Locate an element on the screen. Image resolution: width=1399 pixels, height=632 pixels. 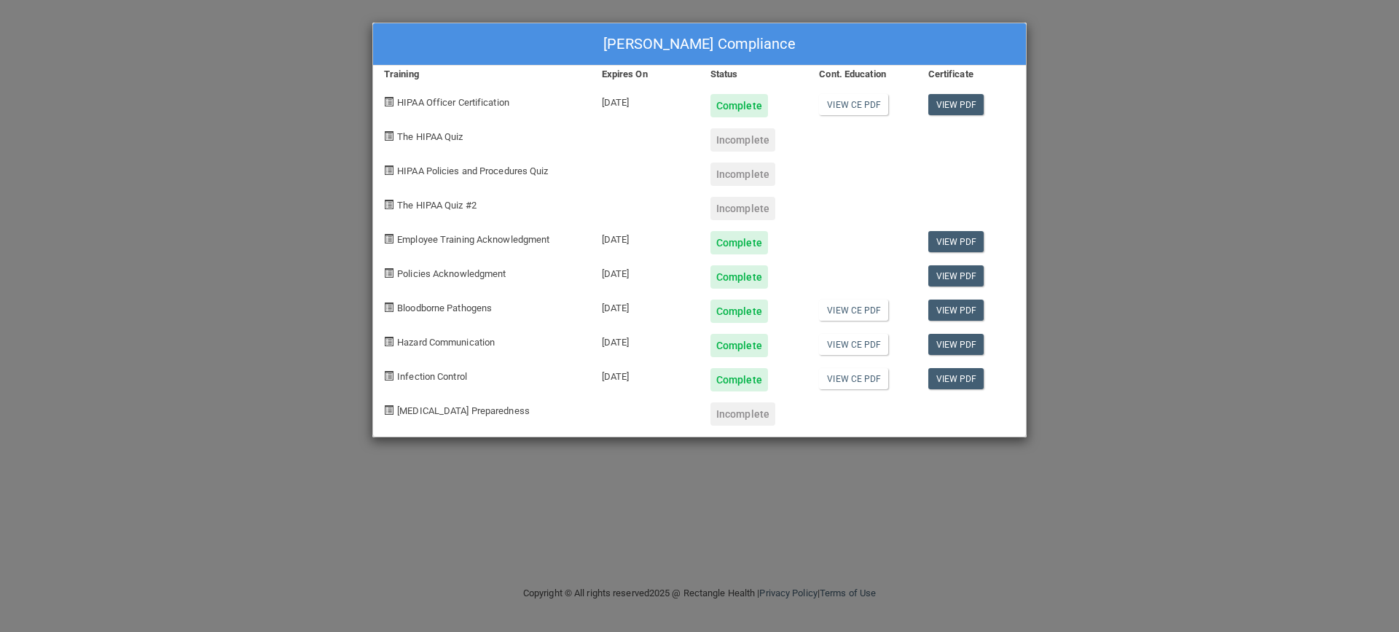
span: Policies Acknowledgment is located at coordinates (451, 273).